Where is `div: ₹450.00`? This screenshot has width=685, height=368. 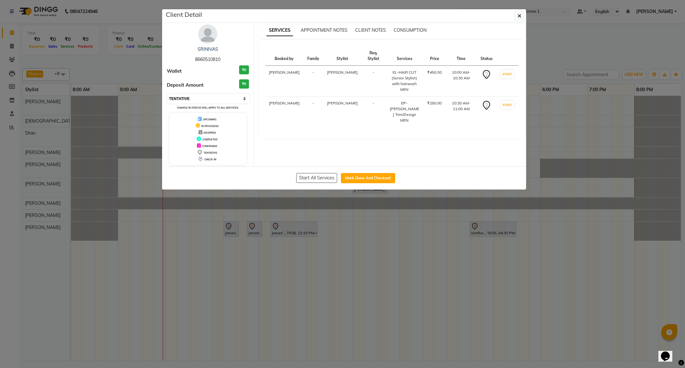 div: ₹450.00 is located at coordinates (435, 72).